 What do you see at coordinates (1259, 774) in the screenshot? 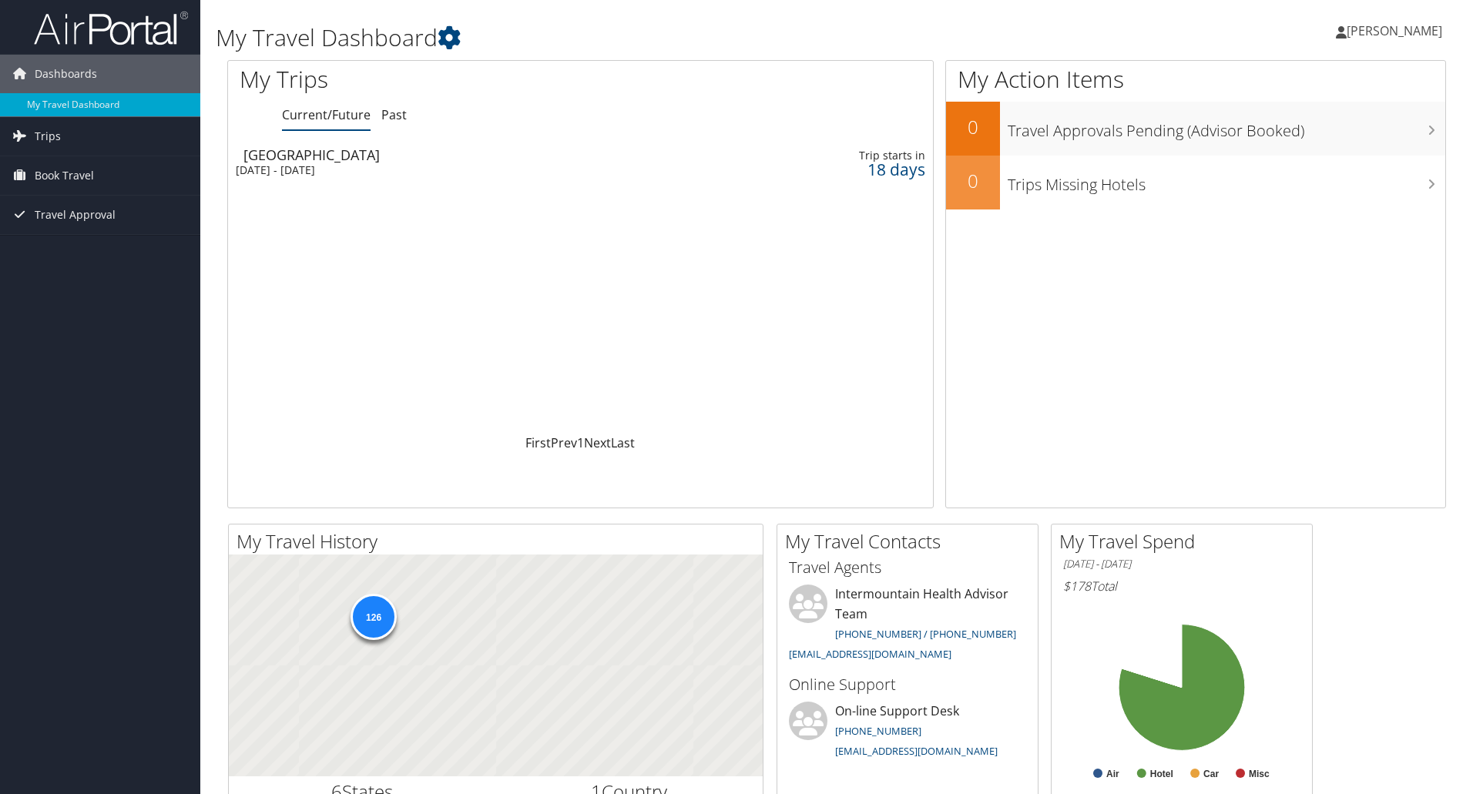
I see `text: Misc` at bounding box center [1259, 774].